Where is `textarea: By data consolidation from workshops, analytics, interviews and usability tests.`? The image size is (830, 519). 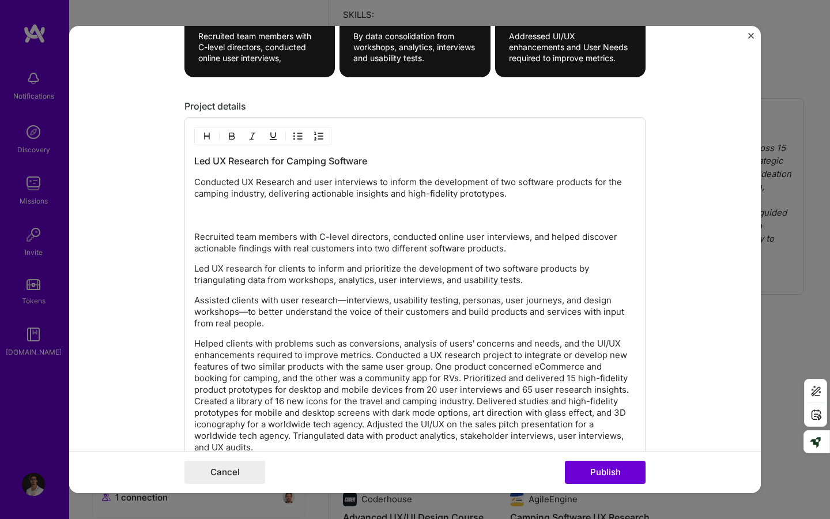
textarea: By data consolidation from workshops, analytics, interviews and usability tests. is located at coordinates (414, 47).